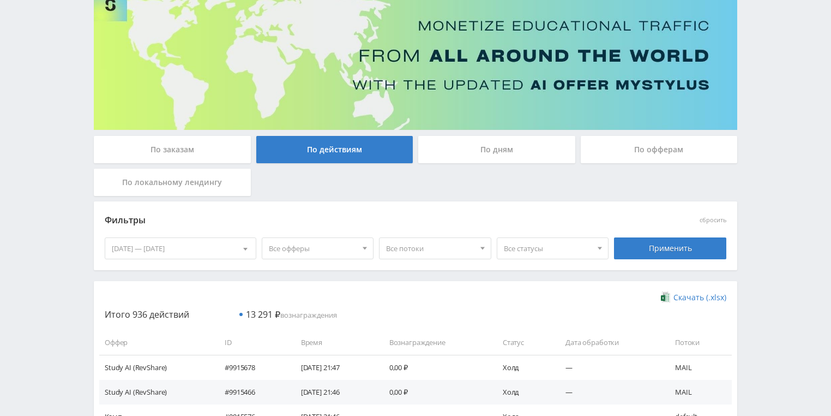 The width and height of the screenshot is (831, 416). I want to click on div: Применить, so click(670, 248).